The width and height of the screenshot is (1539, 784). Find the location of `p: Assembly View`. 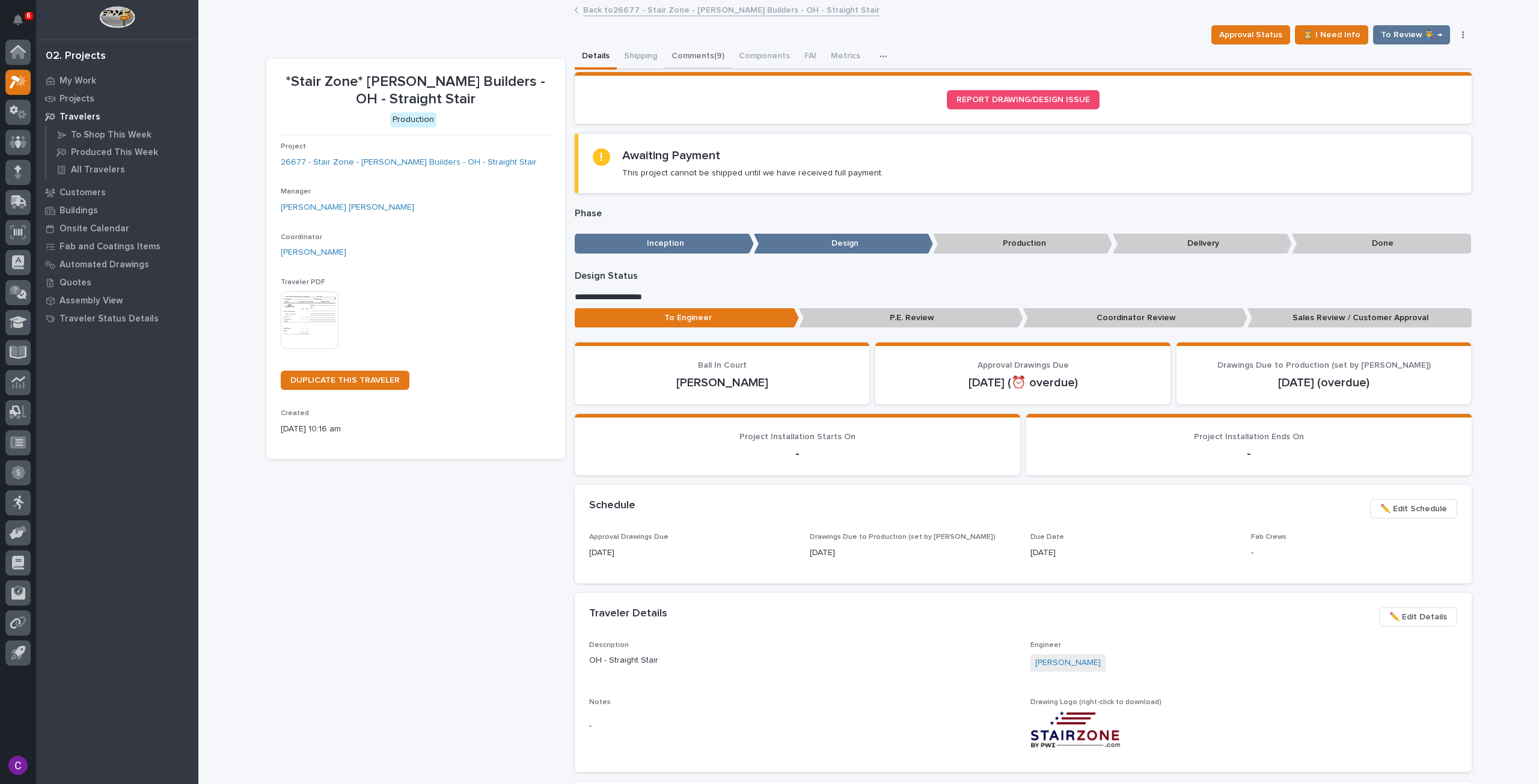

p: Assembly View is located at coordinates (91, 302).